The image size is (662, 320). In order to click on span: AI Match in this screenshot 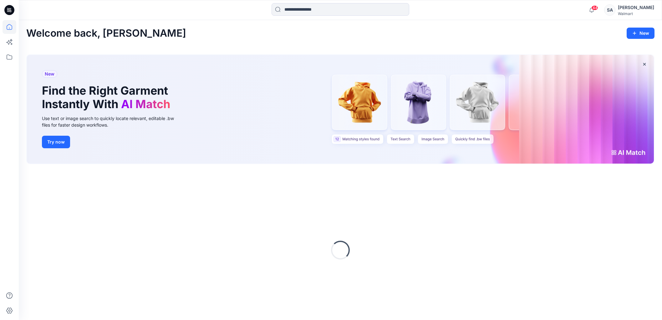, I will do `click(146, 104)`.